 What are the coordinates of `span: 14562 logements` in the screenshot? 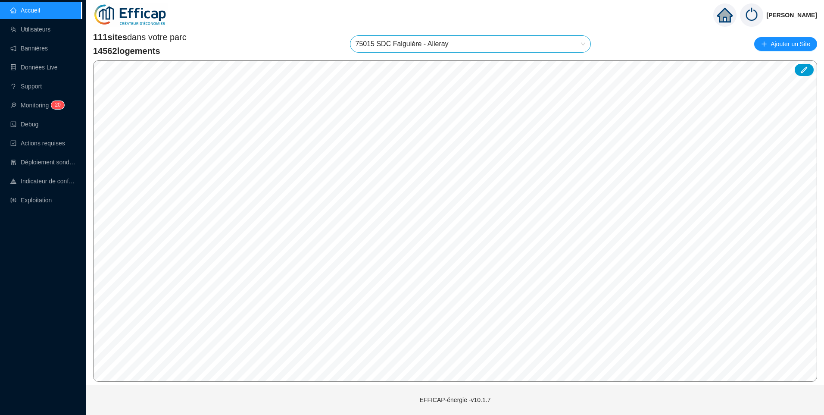 It's located at (140, 51).